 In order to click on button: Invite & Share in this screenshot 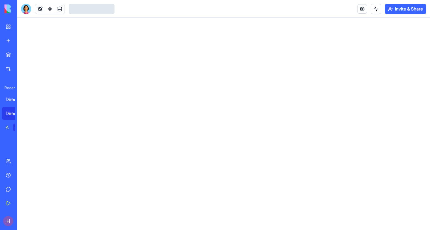, I will do `click(406, 9)`.